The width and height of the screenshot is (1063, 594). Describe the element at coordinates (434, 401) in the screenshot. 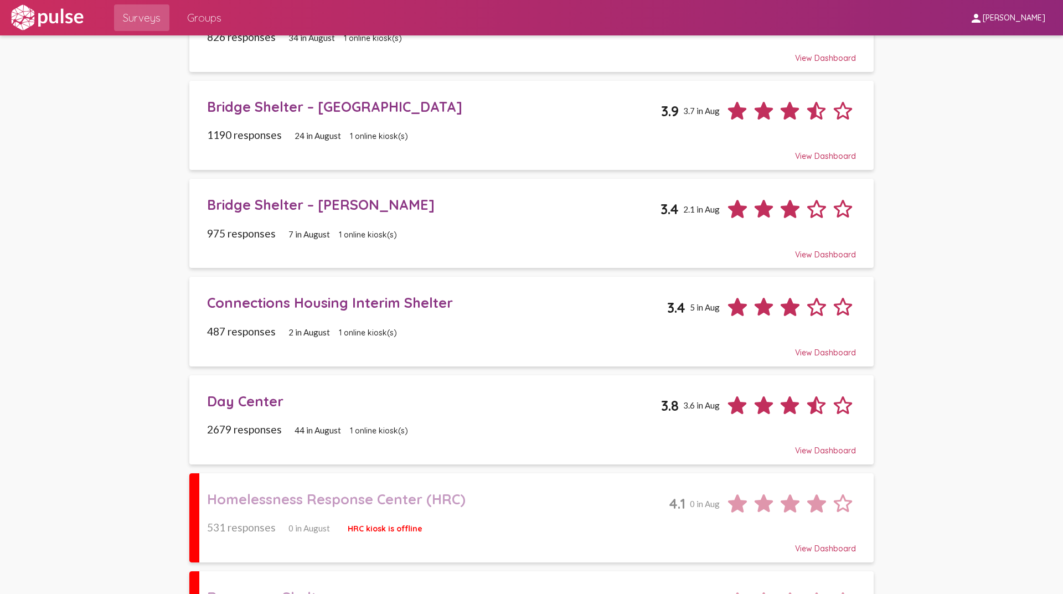

I see `div: Day Center` at that location.